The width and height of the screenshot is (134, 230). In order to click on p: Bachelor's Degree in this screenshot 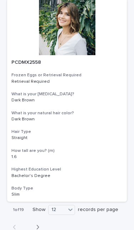, I will do `click(67, 176)`.